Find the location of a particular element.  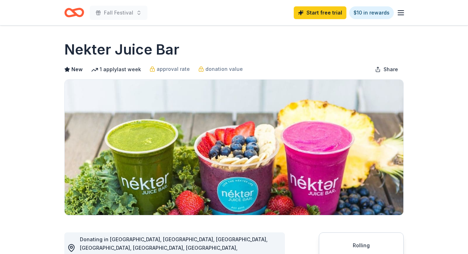

a: $10 in rewards is located at coordinates (372, 13).